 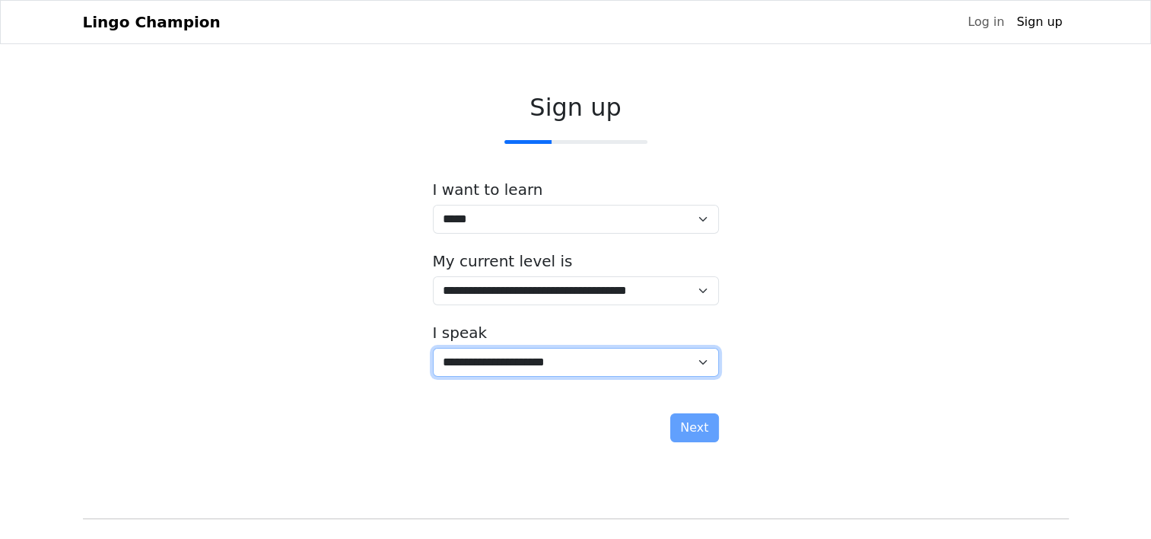 What do you see at coordinates (503, 261) in the screenshot?
I see `label: My current level is` at bounding box center [503, 261].